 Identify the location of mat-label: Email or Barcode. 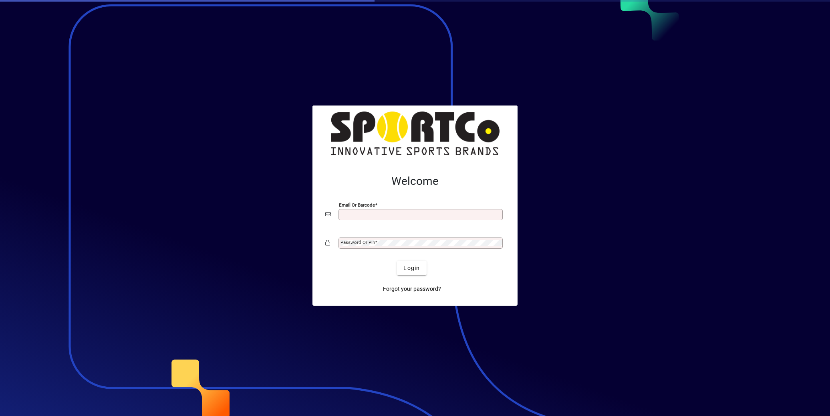
(357, 205).